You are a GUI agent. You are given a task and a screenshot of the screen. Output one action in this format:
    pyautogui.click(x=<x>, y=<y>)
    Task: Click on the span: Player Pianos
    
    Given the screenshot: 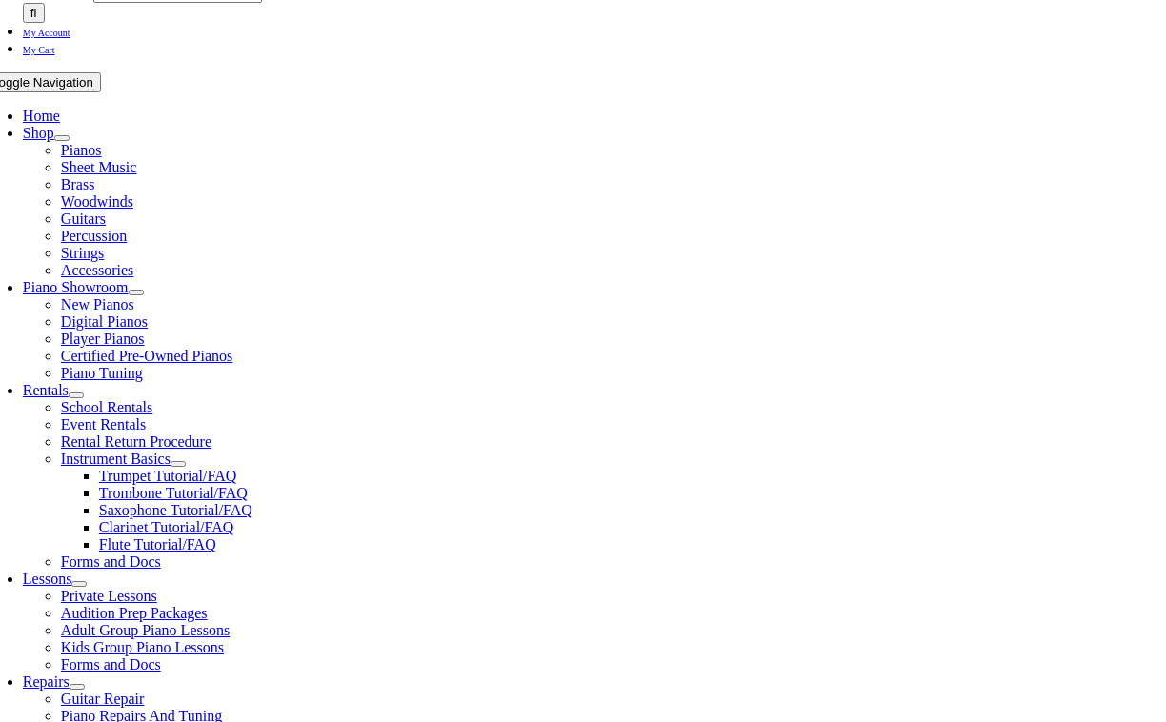 What is the action you would take?
    pyautogui.click(x=103, y=338)
    